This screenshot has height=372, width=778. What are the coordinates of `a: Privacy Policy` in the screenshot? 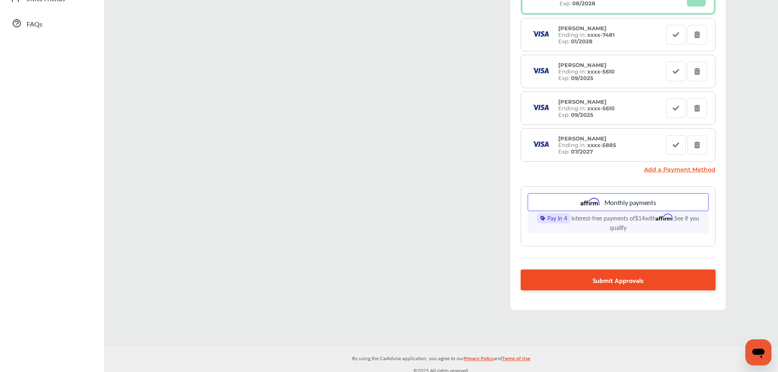 It's located at (478, 360).